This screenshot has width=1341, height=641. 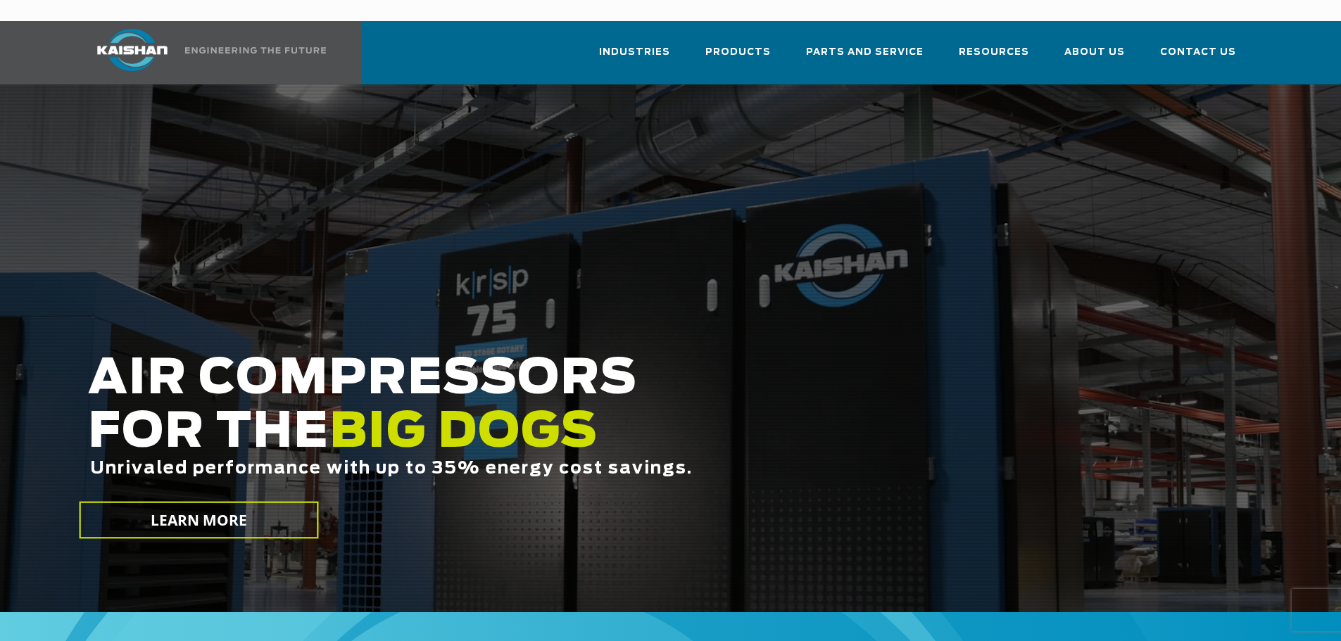 I want to click on span: Industries, so click(x=634, y=52).